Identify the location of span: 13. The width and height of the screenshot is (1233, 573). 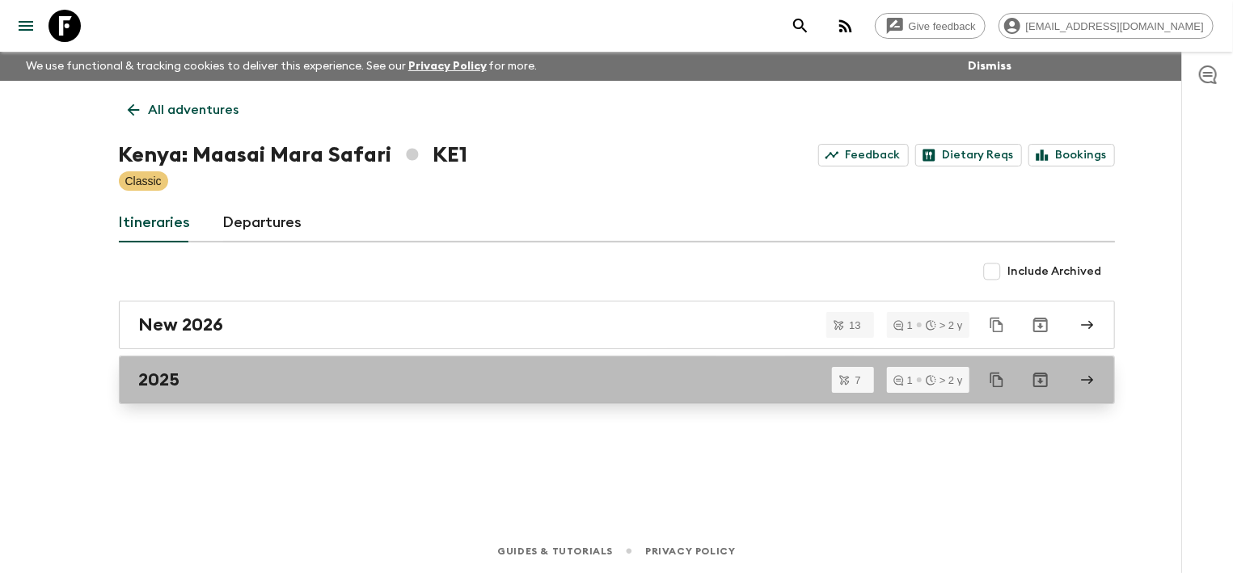
(854, 325).